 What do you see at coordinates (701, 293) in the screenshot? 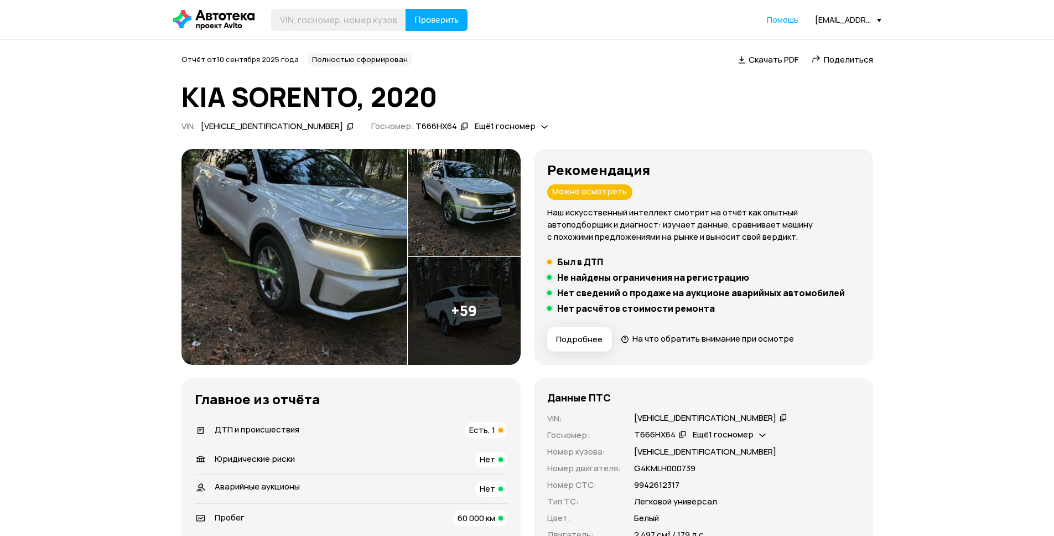
I see `h5: Нет сведений о продаже на аукционе аварийных автомобилей` at bounding box center [701, 293].